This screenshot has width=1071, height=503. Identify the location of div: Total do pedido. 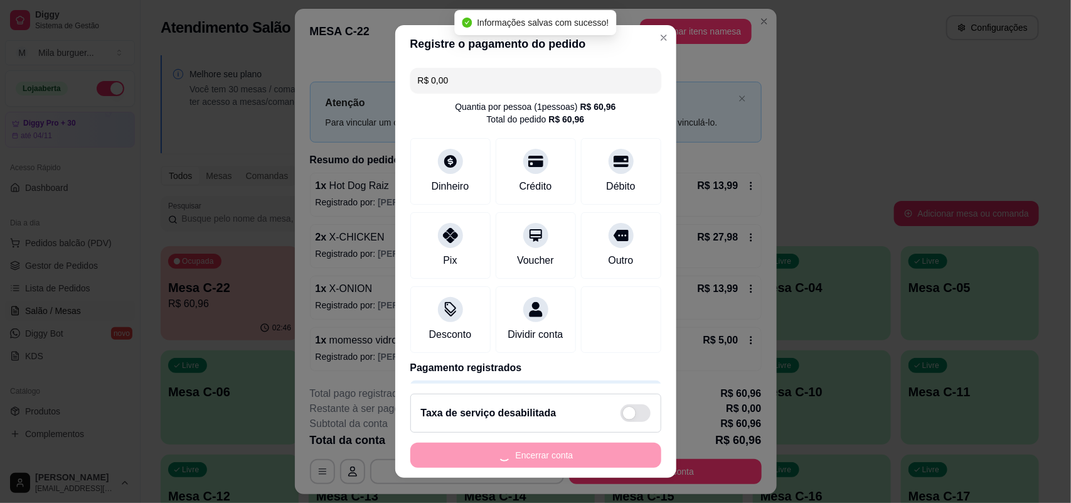
(536, 119).